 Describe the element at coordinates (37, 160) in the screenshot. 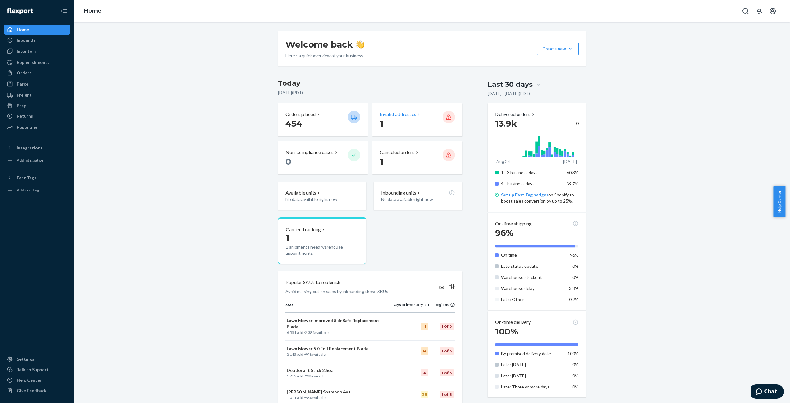

I see `a: Add Integration` at that location.